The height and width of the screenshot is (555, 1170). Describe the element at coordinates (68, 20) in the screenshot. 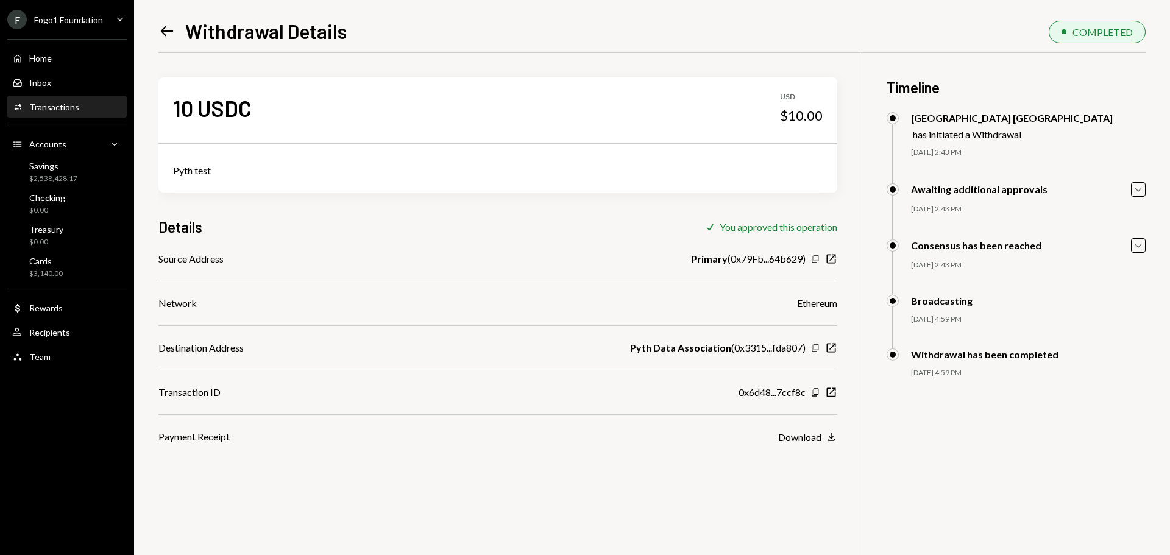

I see `div: Fogo1 Foundation` at that location.